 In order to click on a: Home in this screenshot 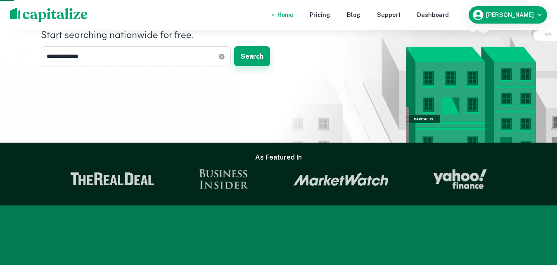, I will do `click(285, 15)`.